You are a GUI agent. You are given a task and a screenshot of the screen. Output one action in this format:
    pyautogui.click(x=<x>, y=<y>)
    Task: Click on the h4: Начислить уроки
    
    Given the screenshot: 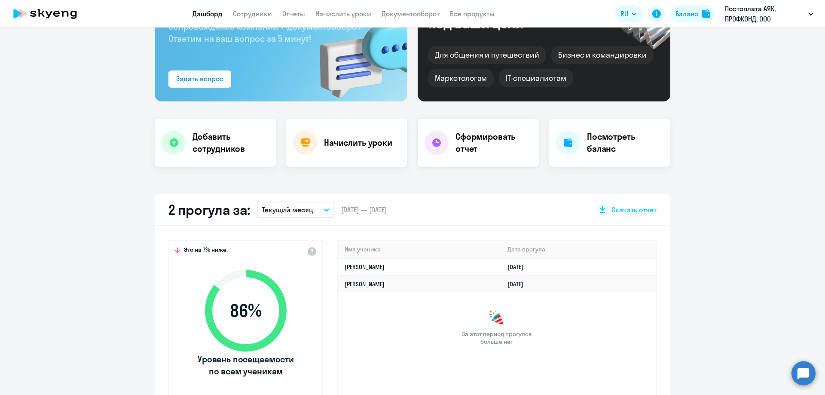 What is the action you would take?
    pyautogui.click(x=358, y=143)
    